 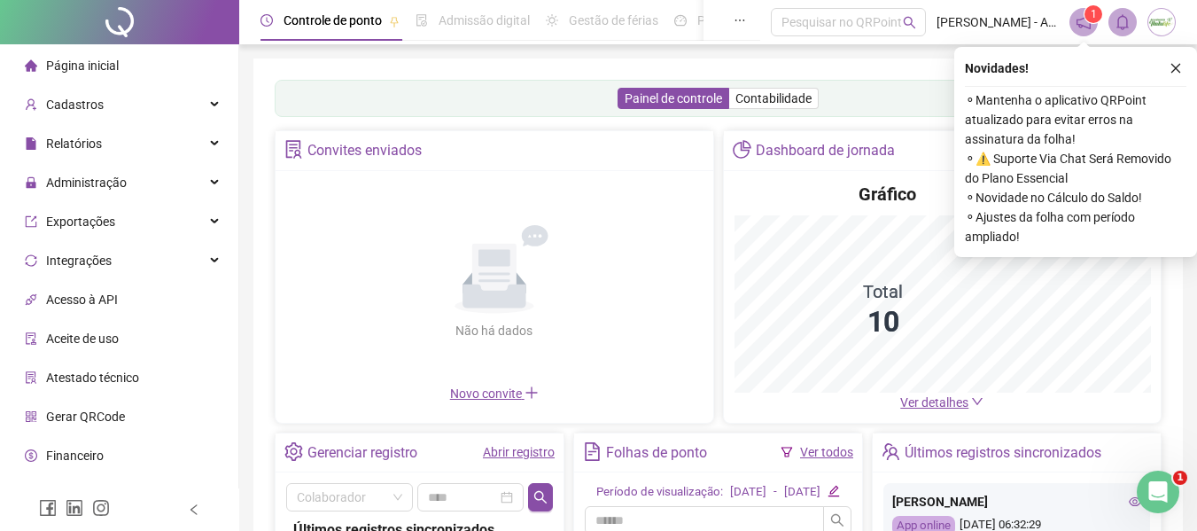 What do you see at coordinates (422, 20) in the screenshot?
I see `span: file-done` at bounding box center [422, 20].